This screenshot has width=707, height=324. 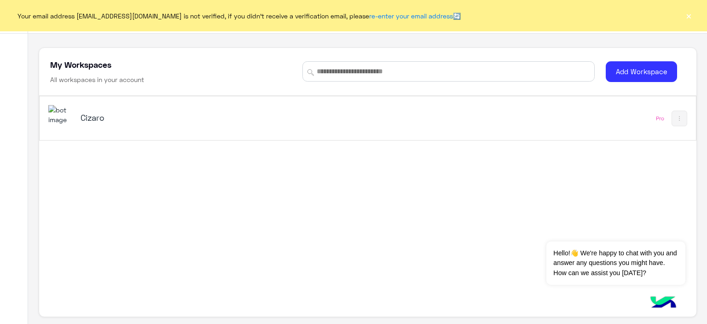 I want to click on button: Add Workspace, so click(x=641, y=71).